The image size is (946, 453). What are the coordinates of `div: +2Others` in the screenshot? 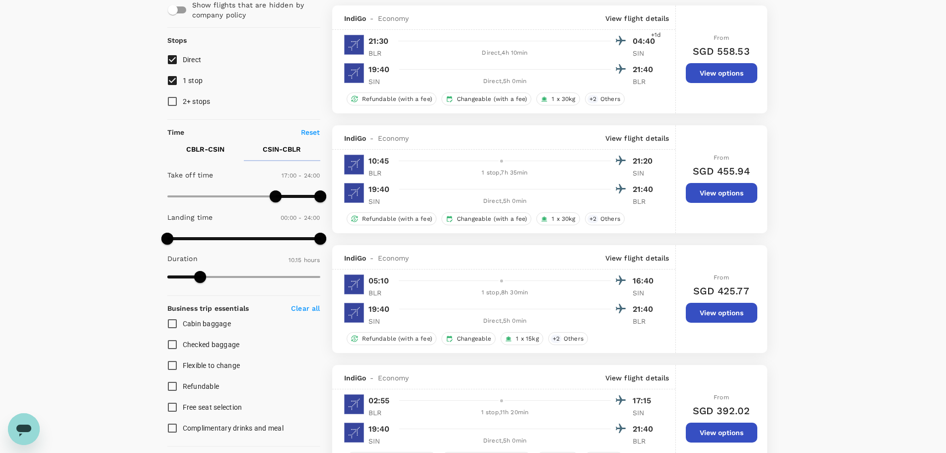 It's located at (568, 338).